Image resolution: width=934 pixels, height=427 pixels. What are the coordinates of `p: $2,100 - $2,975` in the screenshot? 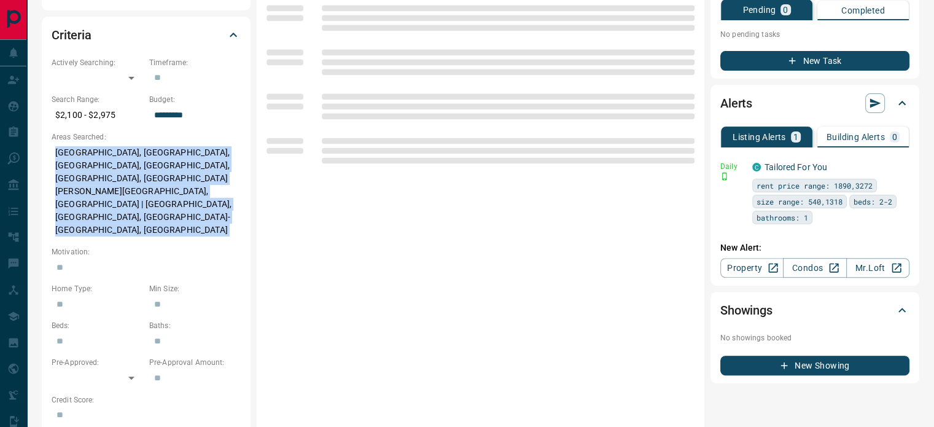 It's located at (97, 115).